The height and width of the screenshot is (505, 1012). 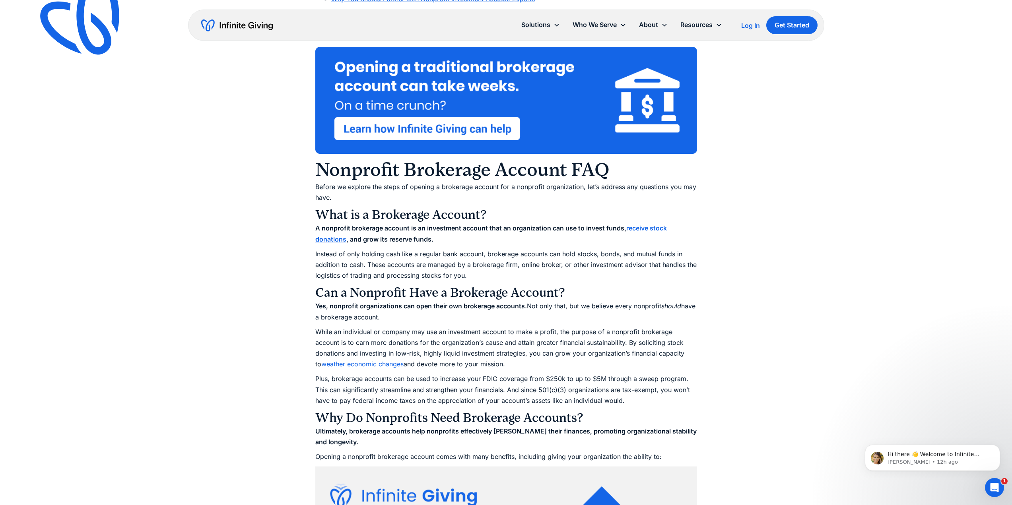 What do you see at coordinates (506, 215) in the screenshot?
I see `h3: What is a Brokerage Account?` at bounding box center [506, 215].